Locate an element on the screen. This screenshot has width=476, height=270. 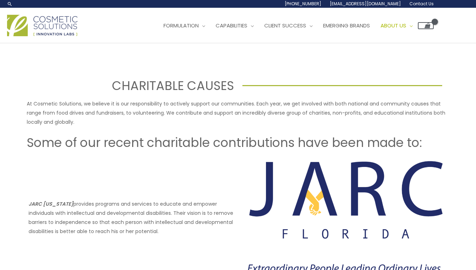
a: Emerging Brands is located at coordinates (346, 26).